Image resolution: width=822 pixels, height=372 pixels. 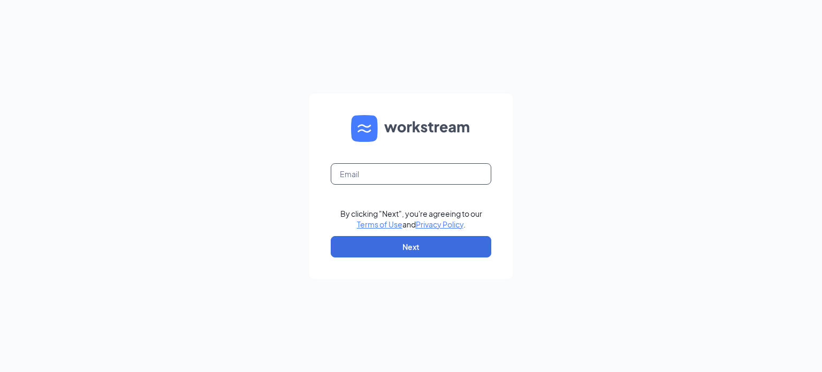 I want to click on input: Email, so click(x=411, y=174).